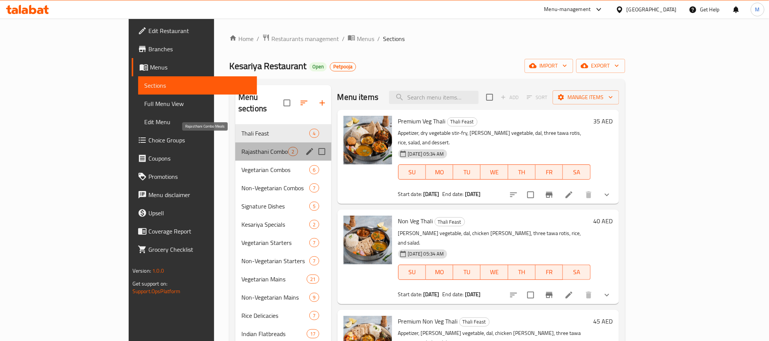 The height and width of the screenshot is (341, 769). I want to click on span: 1.0.0, so click(158, 271).